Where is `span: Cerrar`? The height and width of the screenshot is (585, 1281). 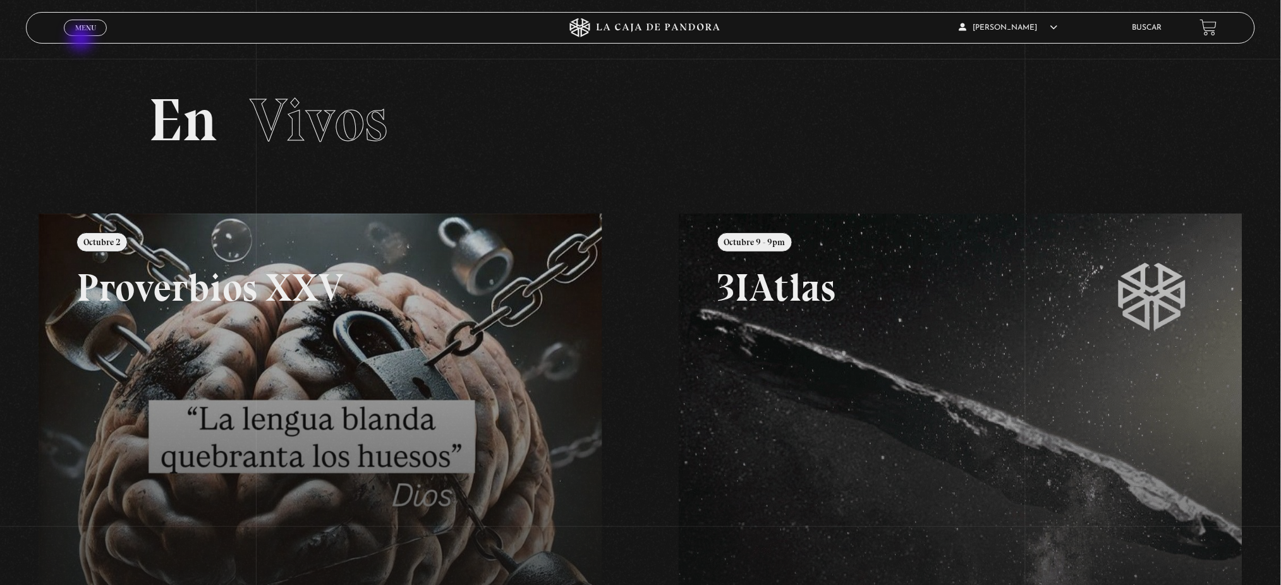
span: Cerrar is located at coordinates (85, 39).